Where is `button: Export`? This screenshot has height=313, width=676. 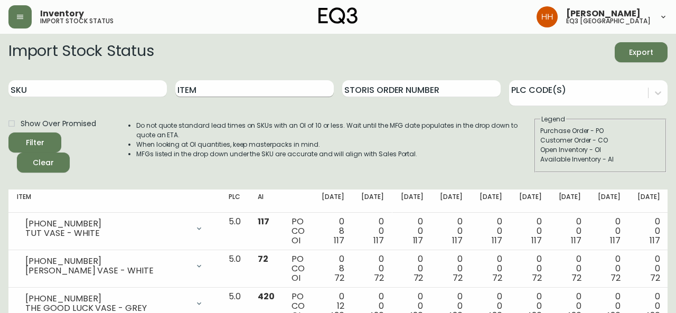 button: Export is located at coordinates (641, 52).